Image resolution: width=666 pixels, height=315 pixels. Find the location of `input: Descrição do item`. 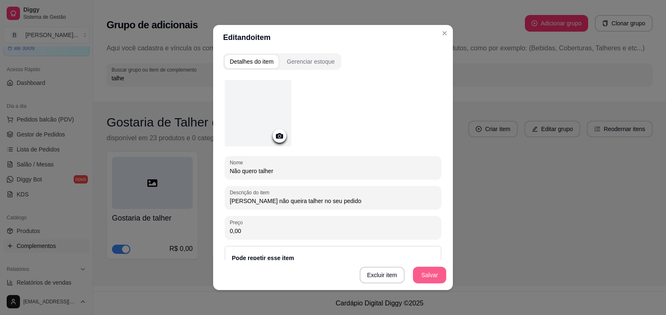

input: Descrição do item is located at coordinates (333, 201).